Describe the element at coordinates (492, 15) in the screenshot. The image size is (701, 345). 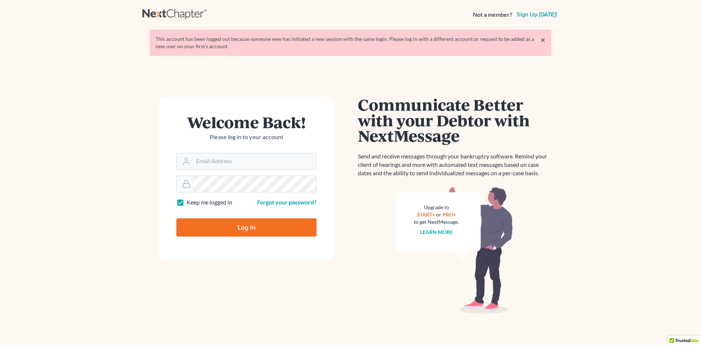
I see `strong: Not a member?` at that location.